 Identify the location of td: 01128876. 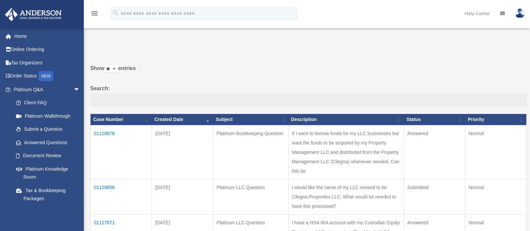
(121, 152).